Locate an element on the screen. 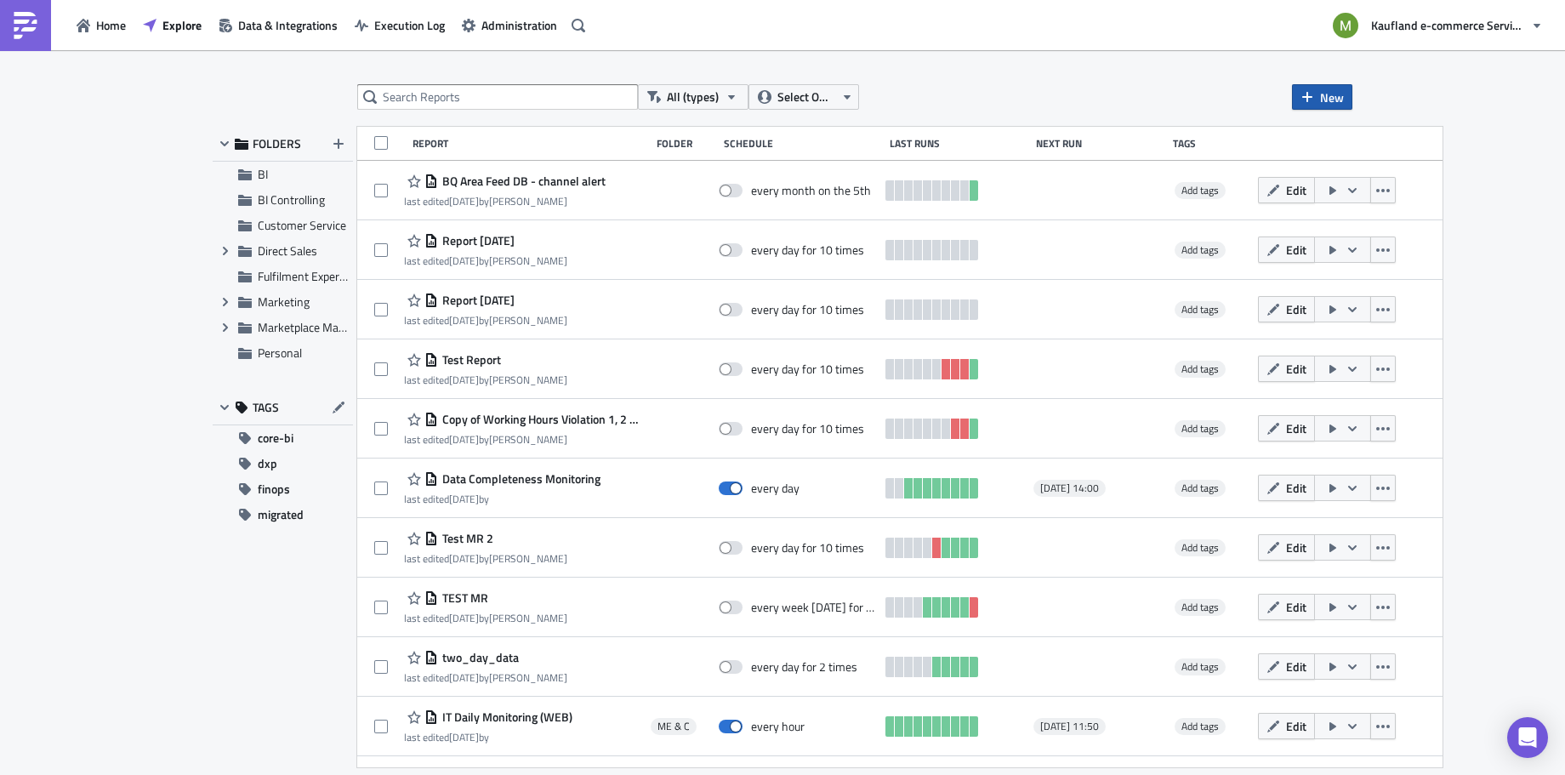 The height and width of the screenshot is (775, 1565). img: Avatar is located at coordinates (1346, 26).